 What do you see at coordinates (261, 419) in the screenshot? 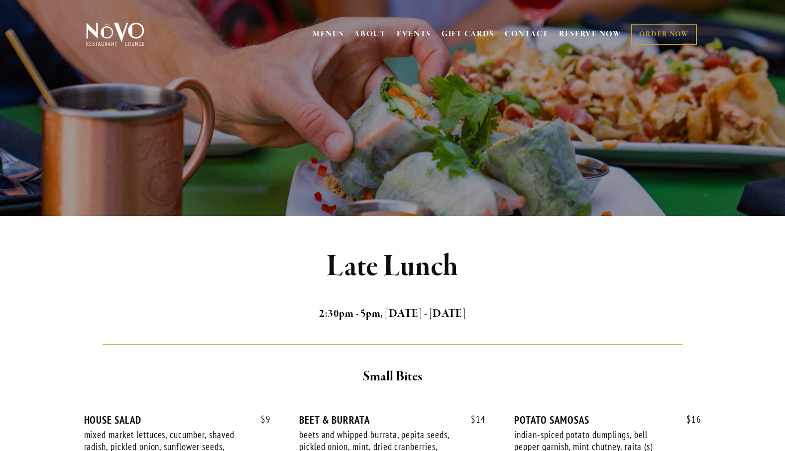
I see `span: 9` at bounding box center [261, 419].